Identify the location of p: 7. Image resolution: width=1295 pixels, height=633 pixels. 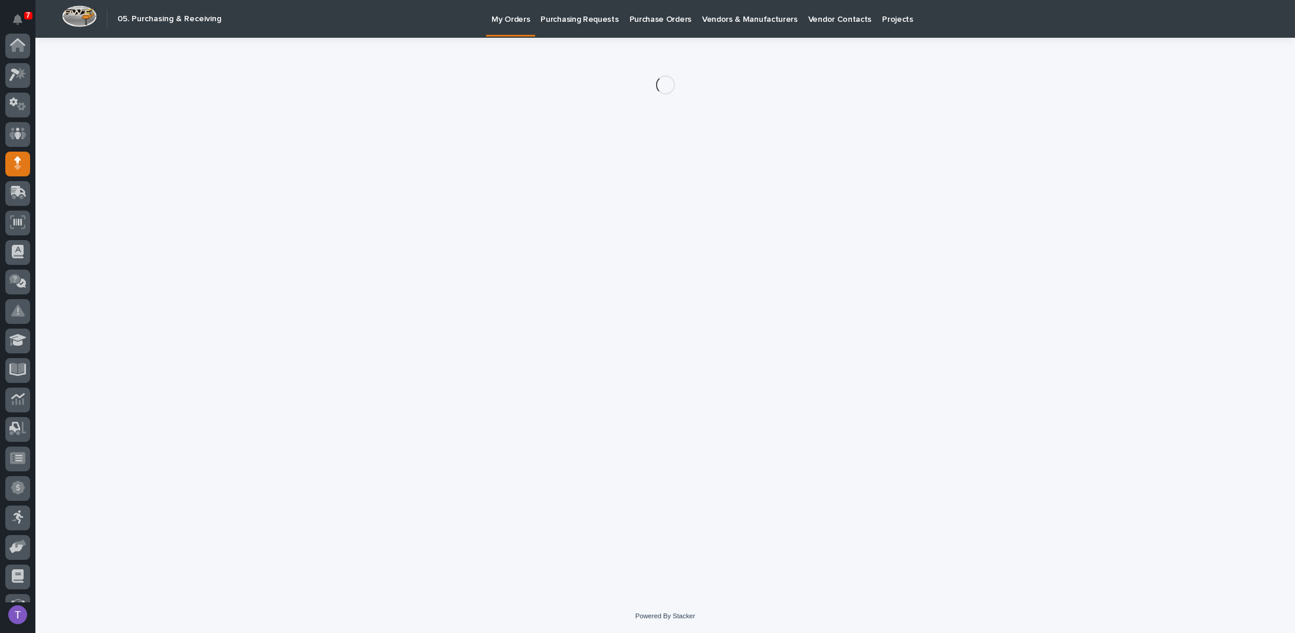
(28, 15).